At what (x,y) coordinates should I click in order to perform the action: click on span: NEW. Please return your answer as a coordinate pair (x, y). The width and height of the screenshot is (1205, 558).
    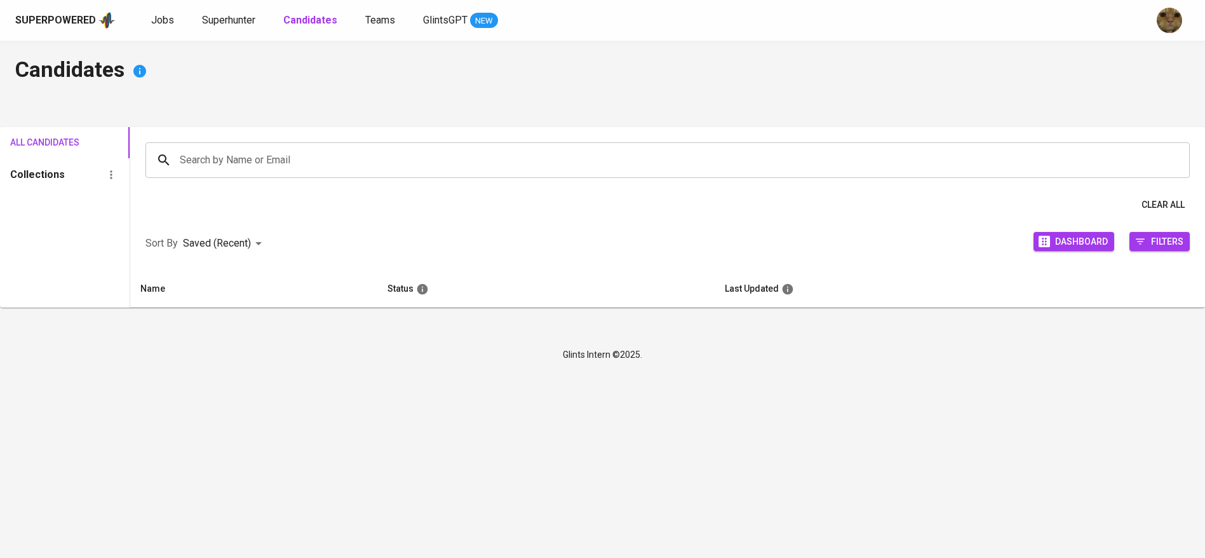
    Looking at the image, I should click on (484, 21).